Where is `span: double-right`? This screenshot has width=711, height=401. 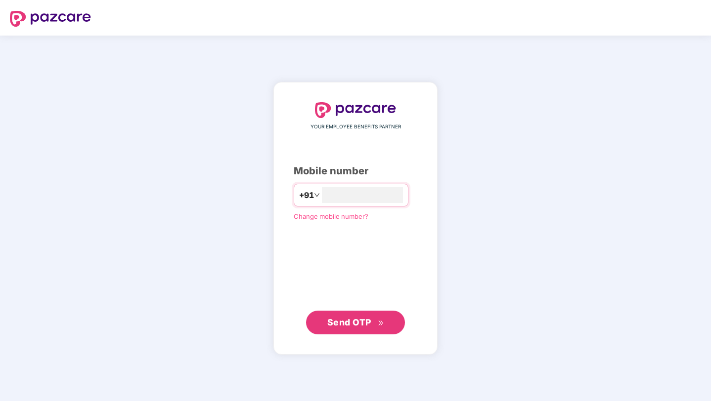 span: double-right is located at coordinates (381, 323).